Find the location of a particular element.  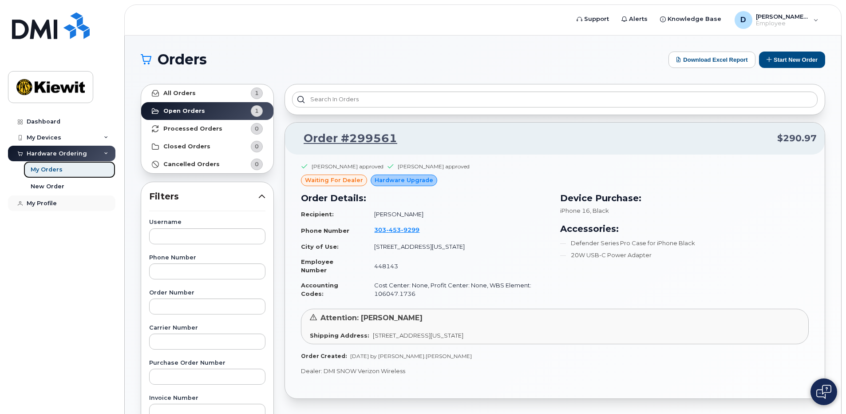

strong: Phone Number is located at coordinates (325, 230).